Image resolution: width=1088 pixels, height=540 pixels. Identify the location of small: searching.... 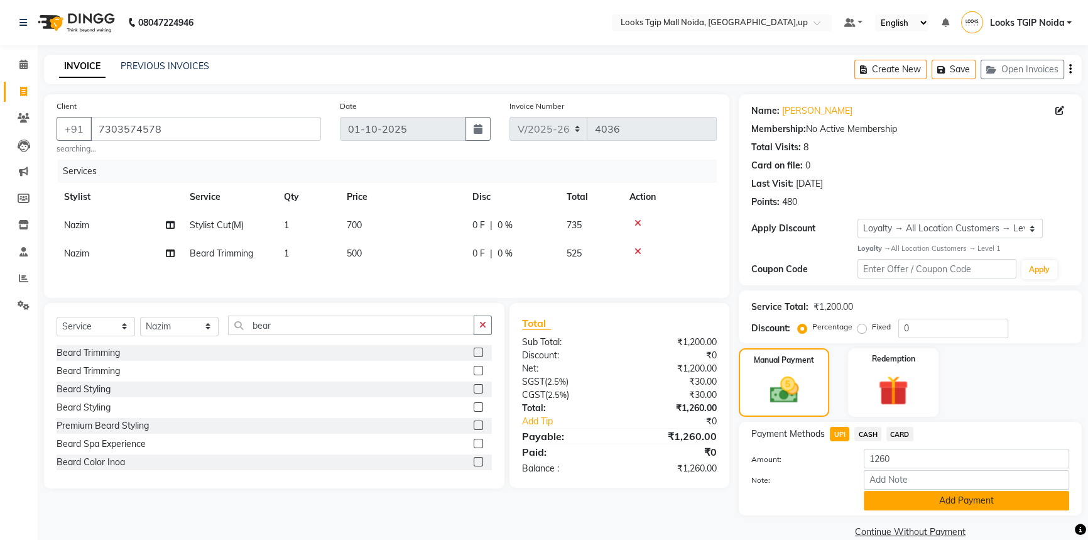
(189, 149).